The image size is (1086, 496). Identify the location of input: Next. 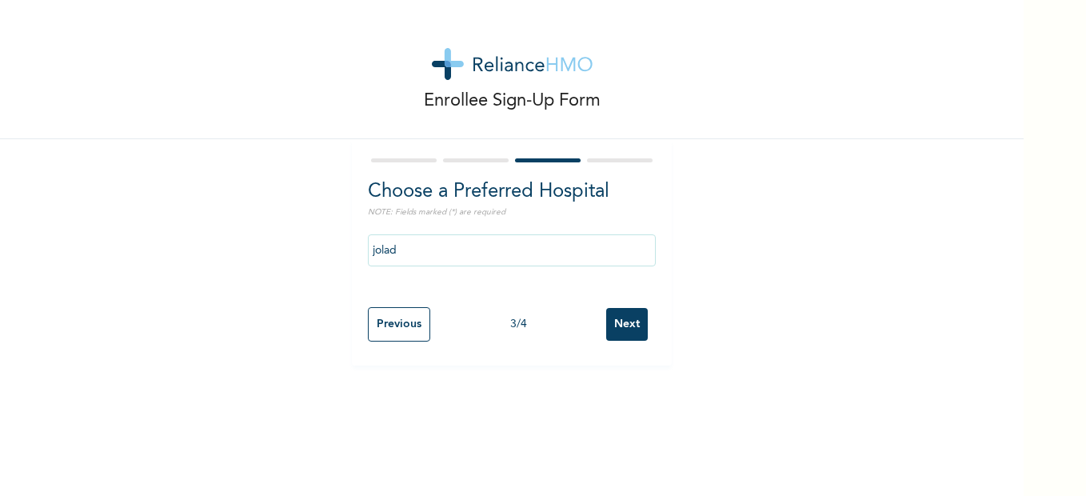
(627, 324).